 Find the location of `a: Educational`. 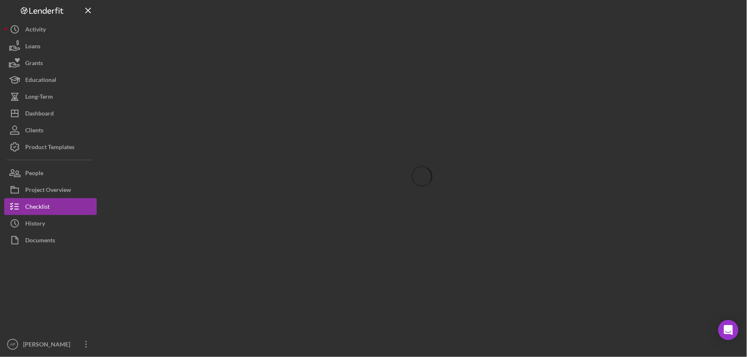

a: Educational is located at coordinates (50, 80).